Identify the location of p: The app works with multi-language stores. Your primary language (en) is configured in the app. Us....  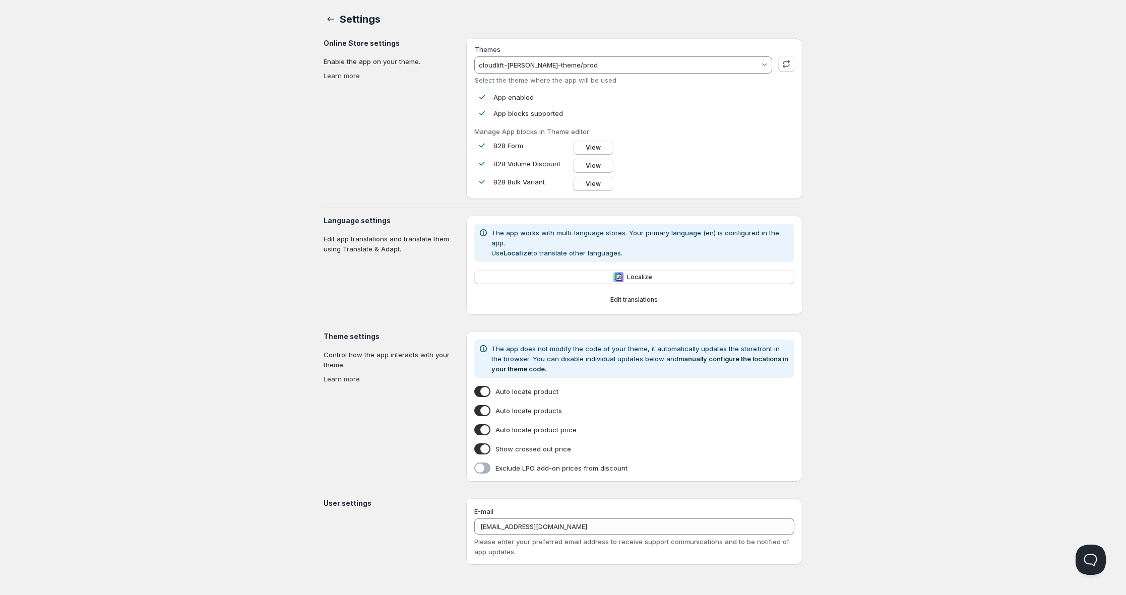
(641, 243).